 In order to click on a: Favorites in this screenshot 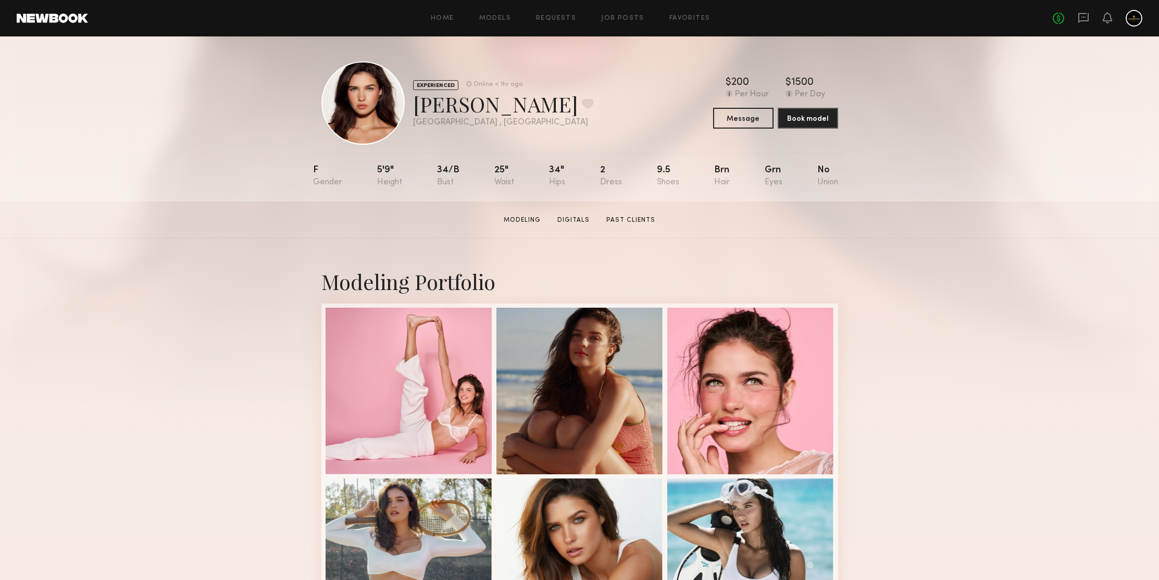, I will do `click(690, 18)`.